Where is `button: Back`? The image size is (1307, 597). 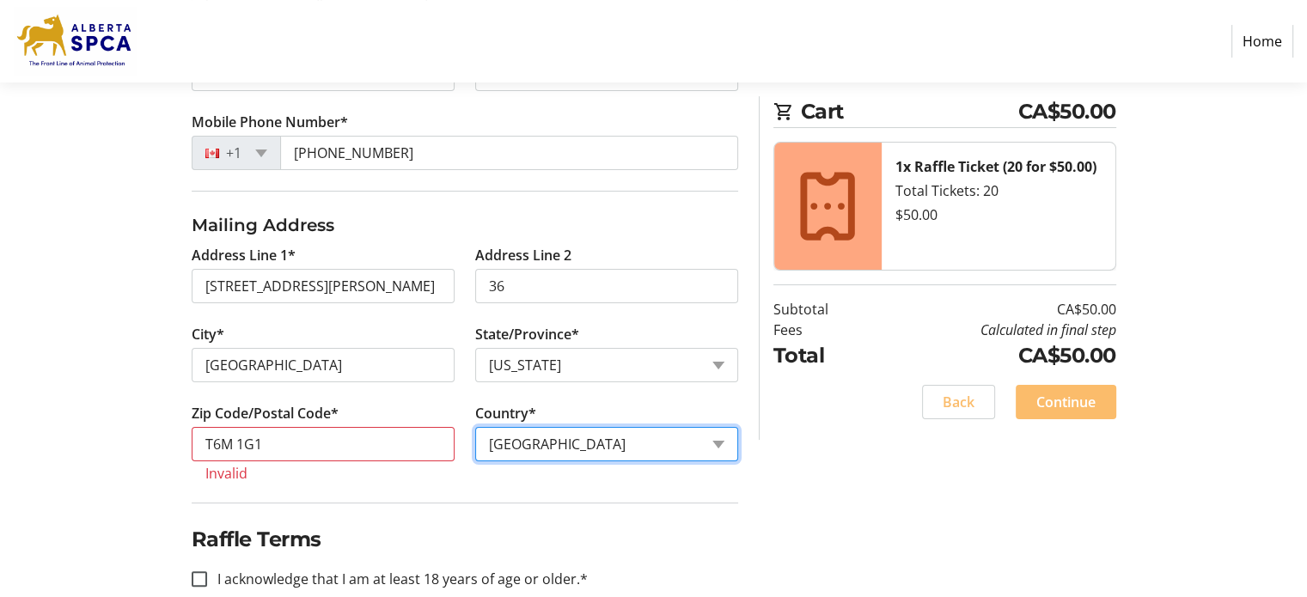 button: Back is located at coordinates (958, 402).